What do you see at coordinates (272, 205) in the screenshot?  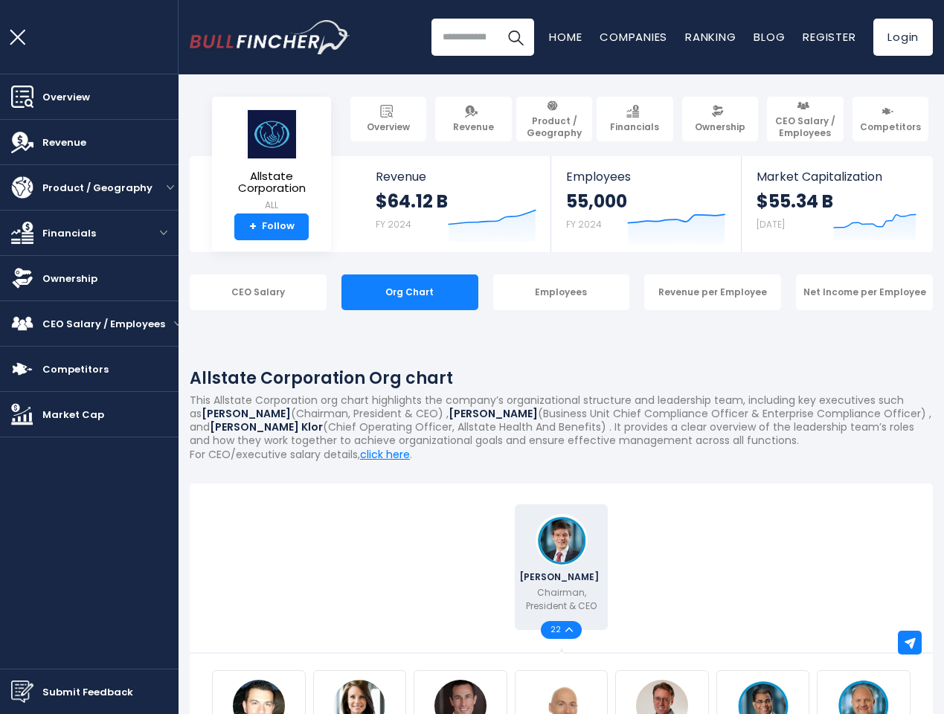 I see `small: ALL` at bounding box center [272, 205].